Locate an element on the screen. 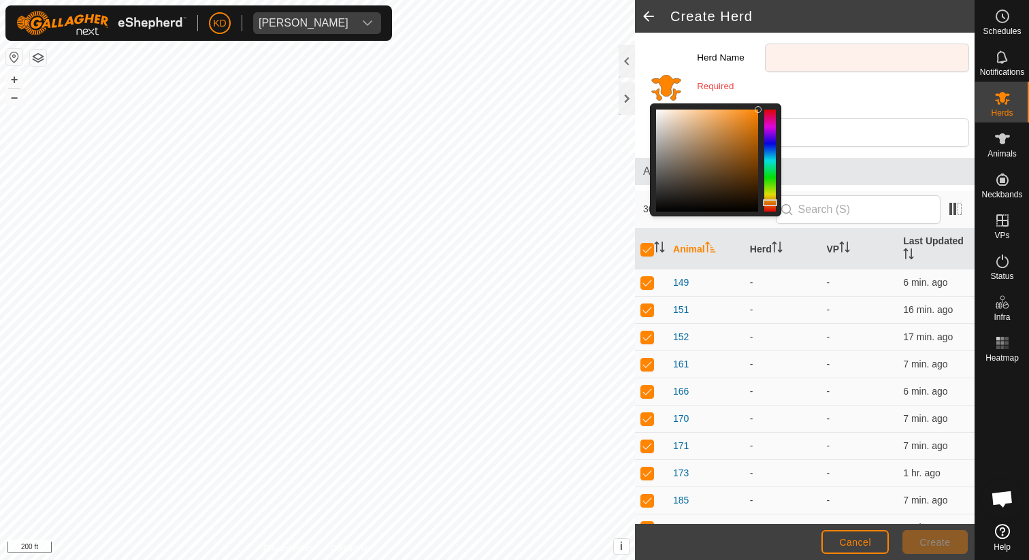 This screenshot has height=560, width=1029. span: KD is located at coordinates (219, 23).